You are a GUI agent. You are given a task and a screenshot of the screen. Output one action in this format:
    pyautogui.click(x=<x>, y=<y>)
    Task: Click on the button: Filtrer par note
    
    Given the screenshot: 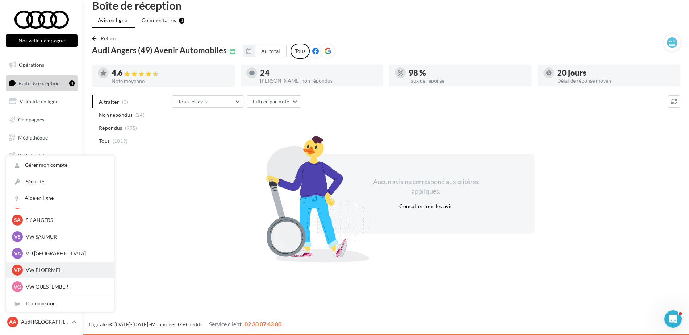 What is the action you would take?
    pyautogui.click(x=274, y=101)
    